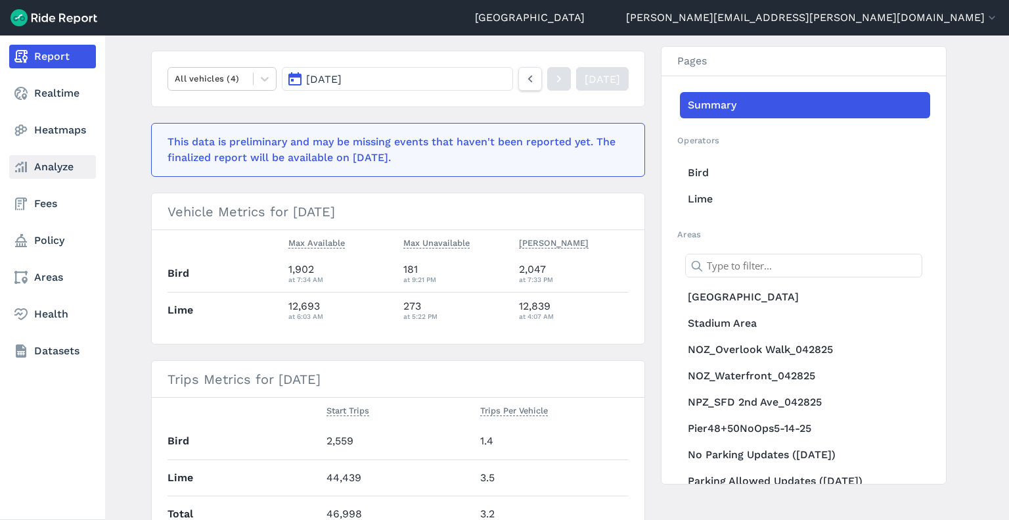  What do you see at coordinates (53, 93) in the screenshot?
I see `a: Realtime` at bounding box center [53, 93].